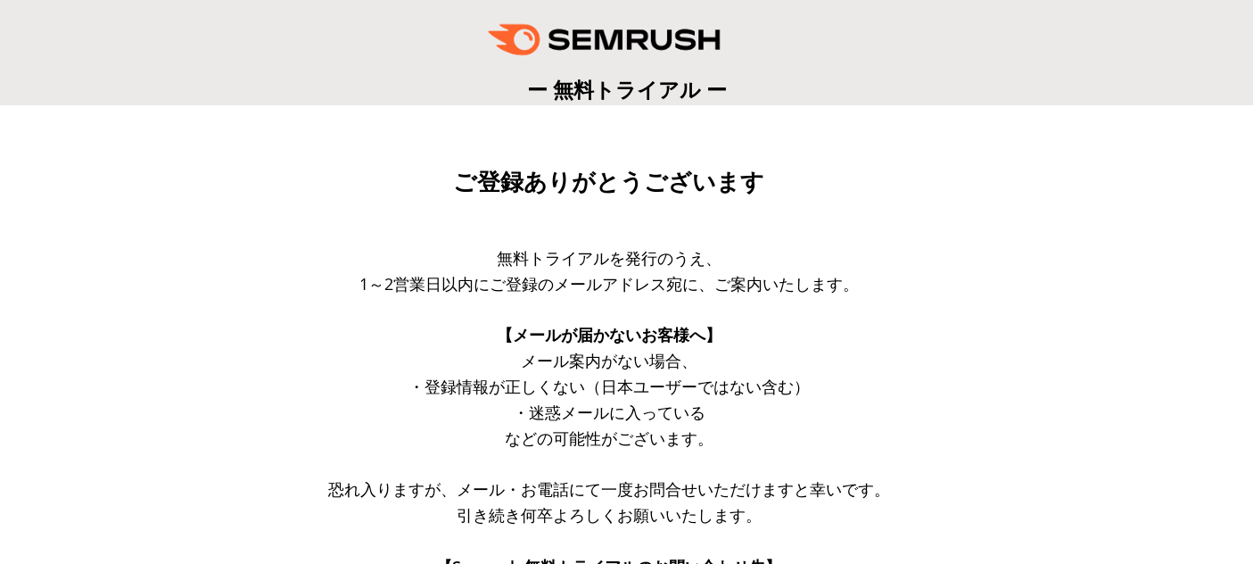 The image size is (1253, 564). I want to click on span: 1～2営業日以内にご登録のメールアドレス宛に、ご案内いたします。, so click(609, 284).